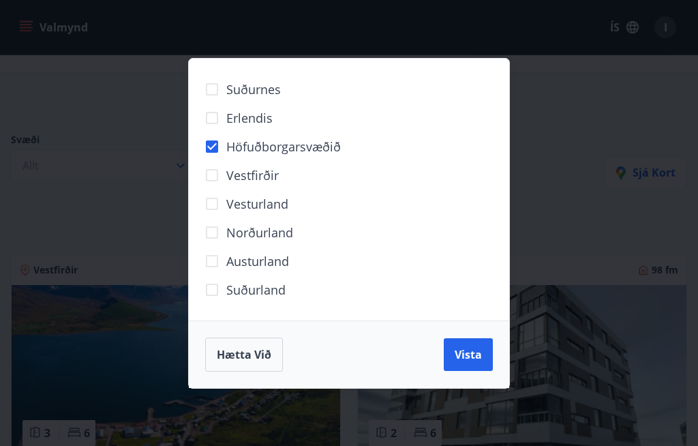 This screenshot has height=446, width=698. Describe the element at coordinates (284, 147) in the screenshot. I see `span: Höfuðborgarsvæðið` at that location.